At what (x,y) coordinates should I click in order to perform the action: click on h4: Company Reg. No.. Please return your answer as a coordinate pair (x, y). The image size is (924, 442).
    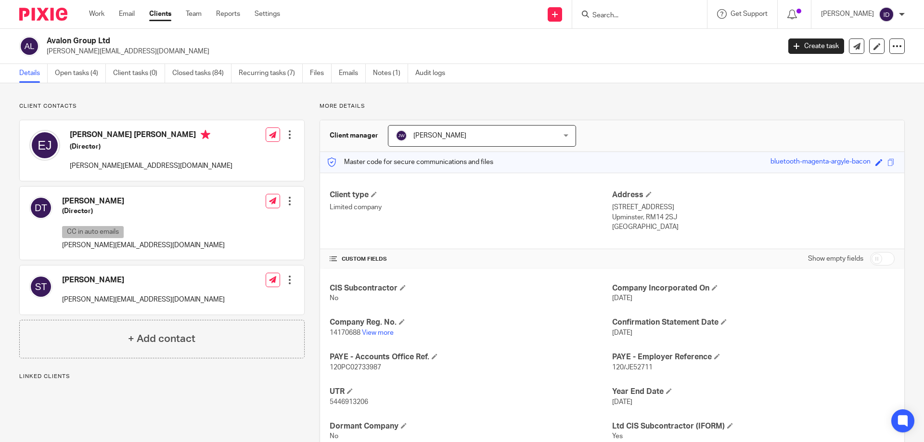
    Looking at the image, I should click on (471, 323).